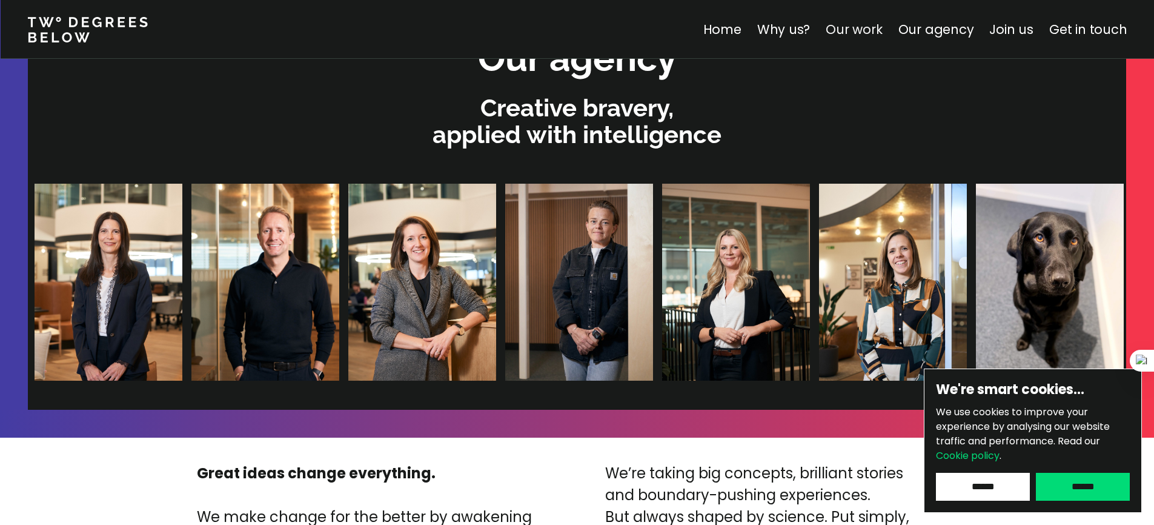 This screenshot has height=525, width=1154. Describe the element at coordinates (334, 282) in the screenshot. I see `img: Gemma` at that location.